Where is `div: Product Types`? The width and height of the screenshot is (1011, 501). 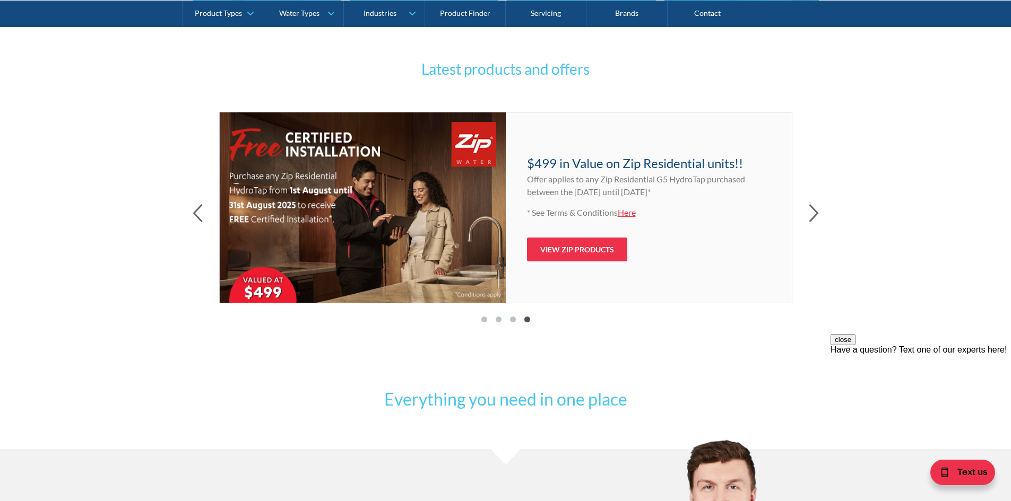 div: Product Types is located at coordinates (218, 13).